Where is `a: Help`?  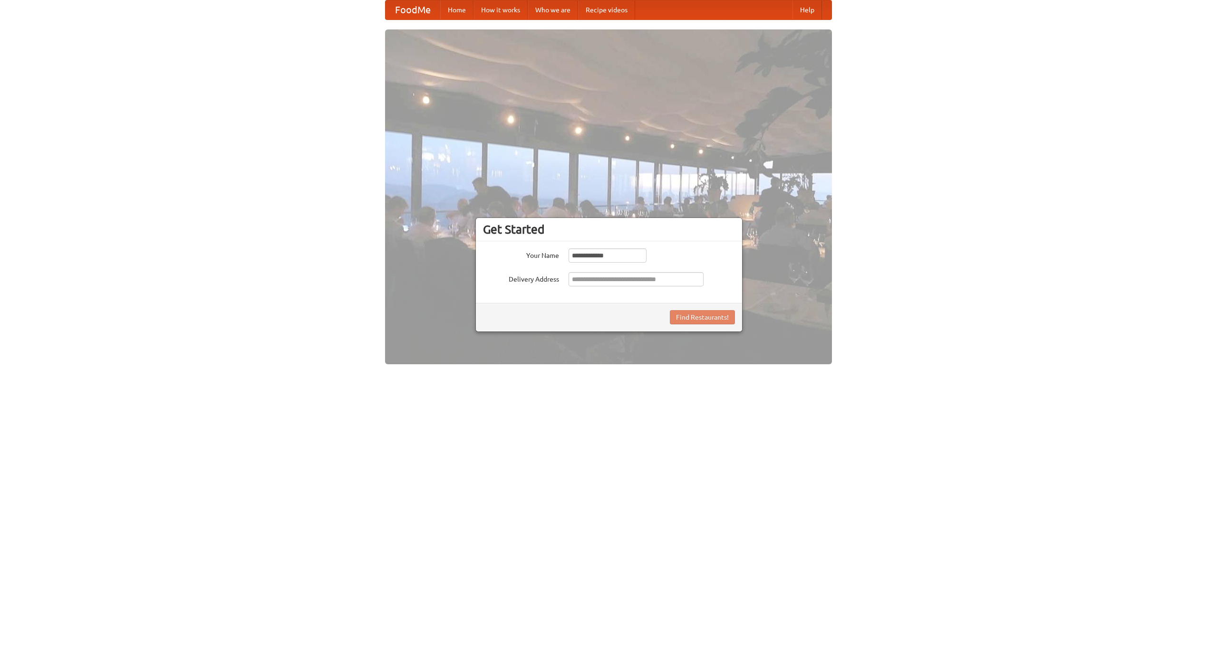 a: Help is located at coordinates (807, 10).